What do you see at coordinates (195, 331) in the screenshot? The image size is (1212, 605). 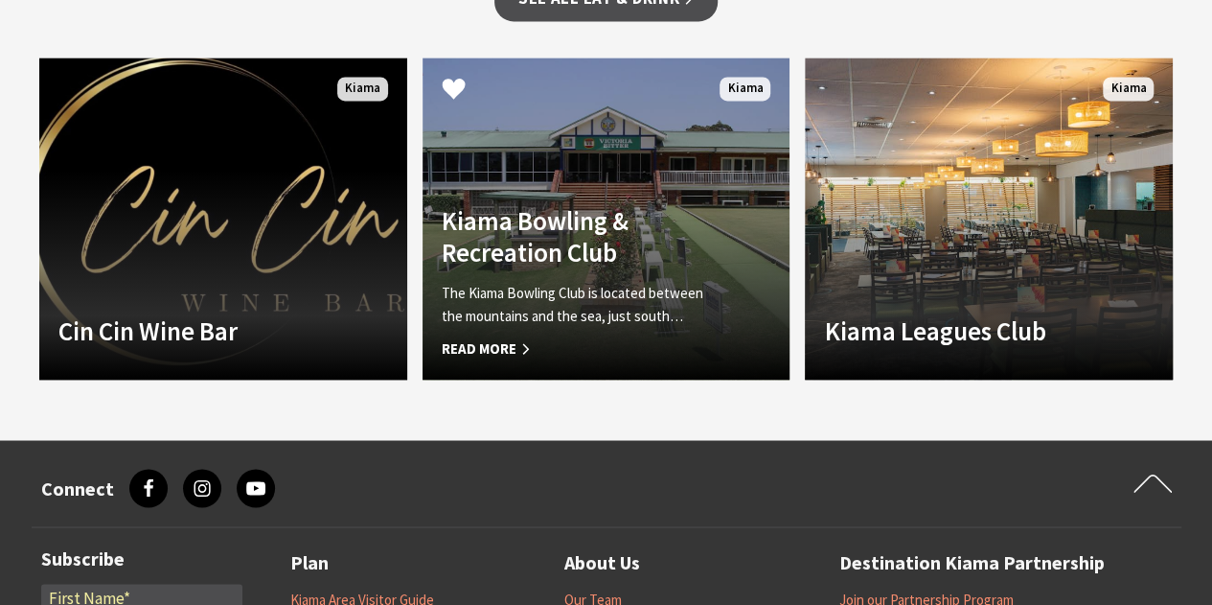 I see `h4: Cin Cin Wine Bar` at bounding box center [195, 331].